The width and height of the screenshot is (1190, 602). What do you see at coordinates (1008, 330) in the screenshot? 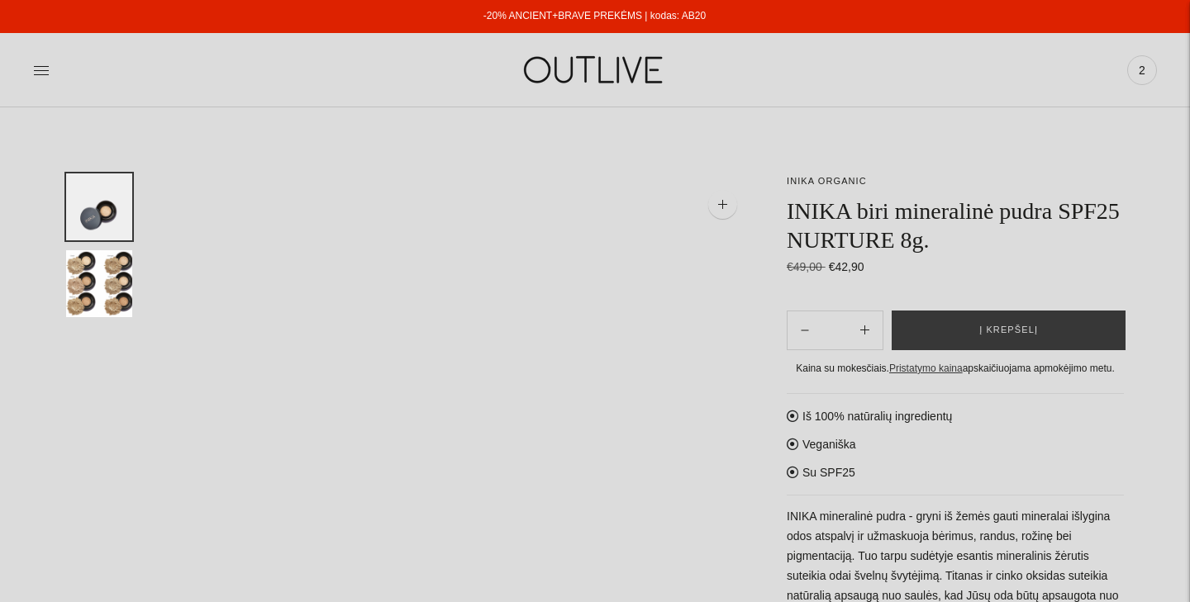
I see `button: Į krepšelį` at bounding box center [1008, 330].